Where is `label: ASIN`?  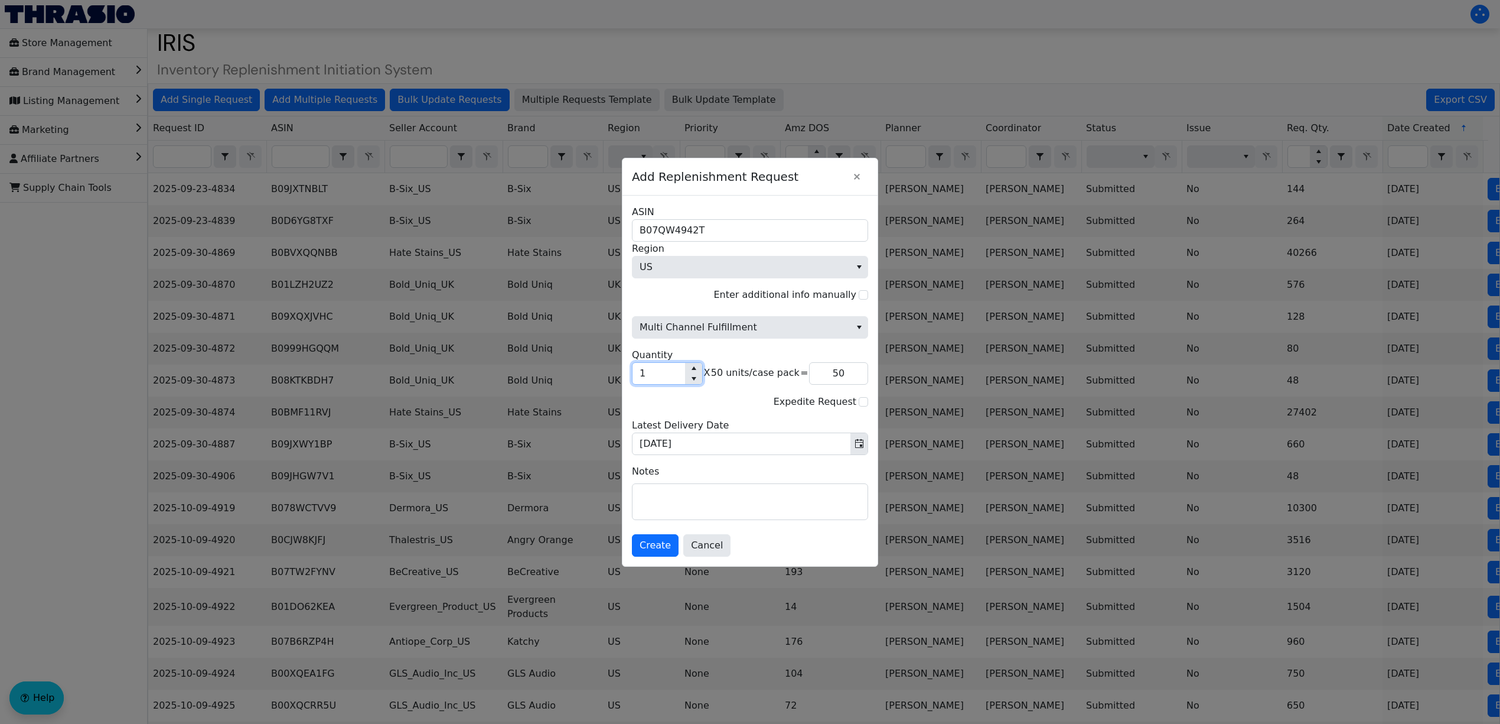
label: ASIN is located at coordinates (643, 212).